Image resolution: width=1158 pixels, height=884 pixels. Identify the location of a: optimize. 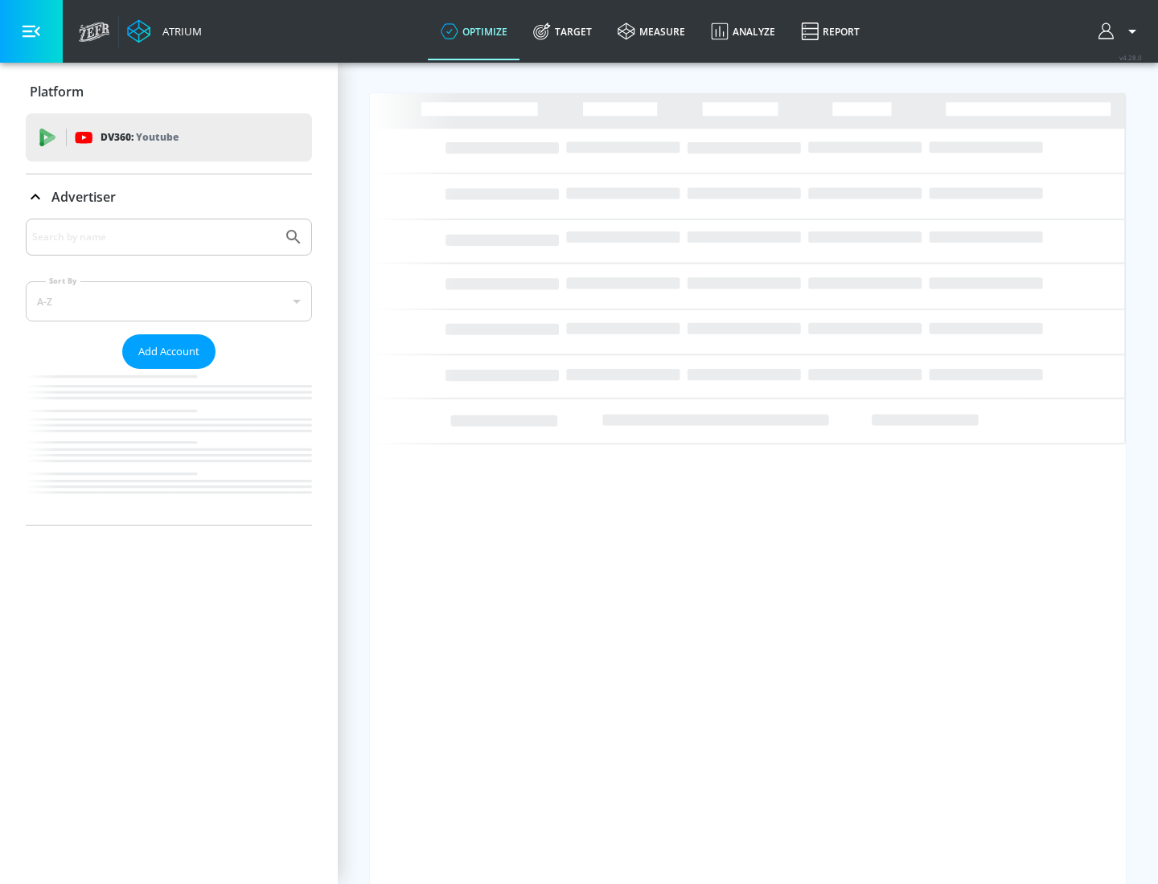
(473, 31).